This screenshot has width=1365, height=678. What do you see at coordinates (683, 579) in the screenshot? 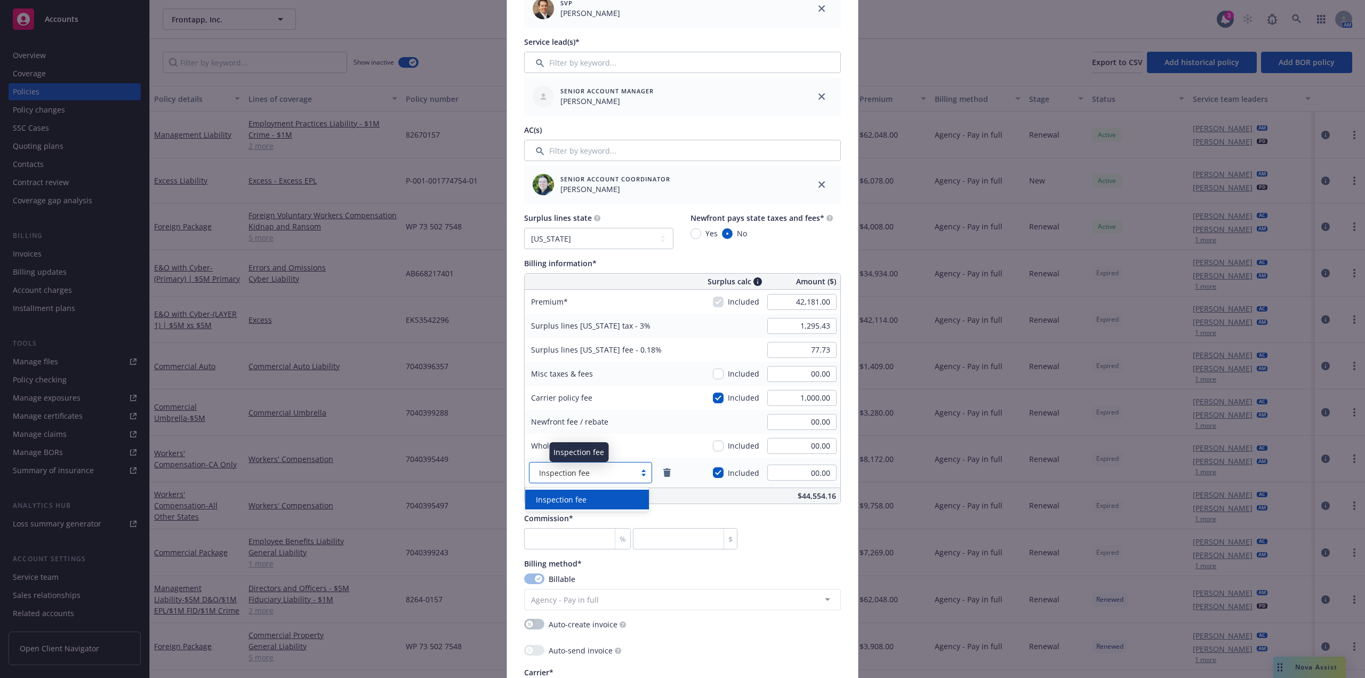
I see `div: Billable` at bounding box center [683, 579].